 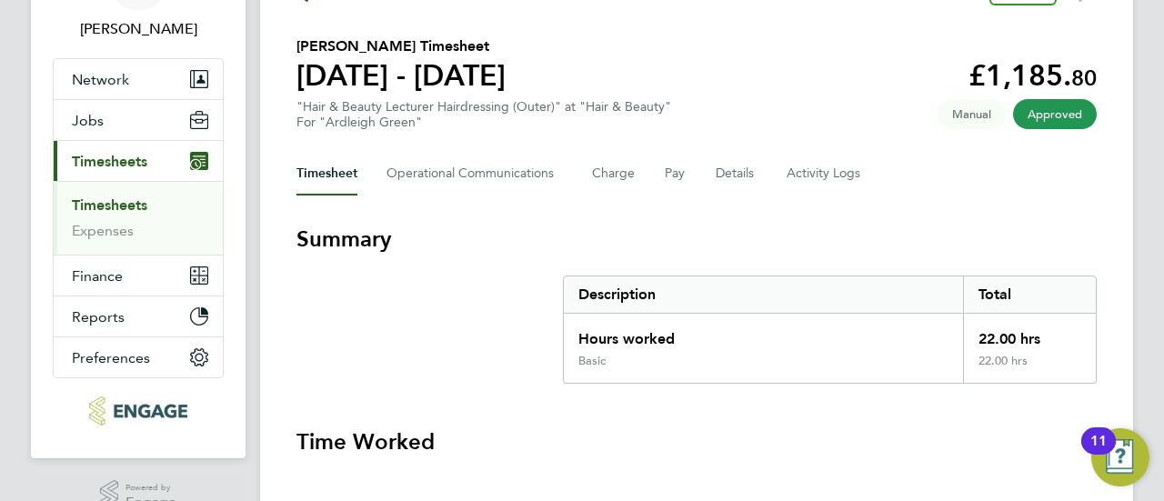 I want to click on div: For "Ardleigh Green", so click(x=484, y=122).